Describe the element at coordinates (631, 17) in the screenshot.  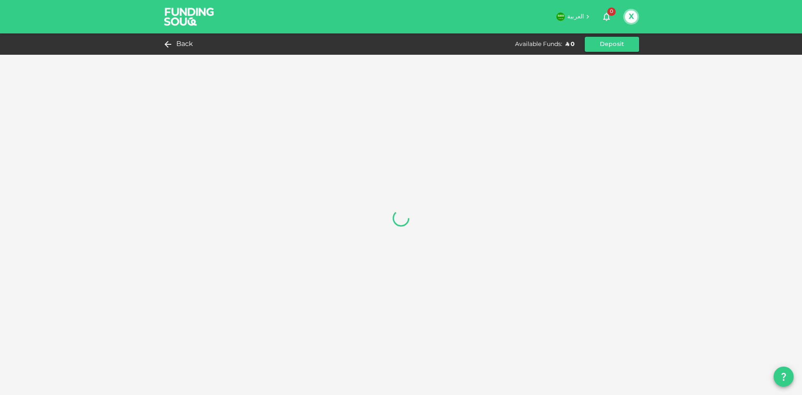
I see `button: X` at that location.